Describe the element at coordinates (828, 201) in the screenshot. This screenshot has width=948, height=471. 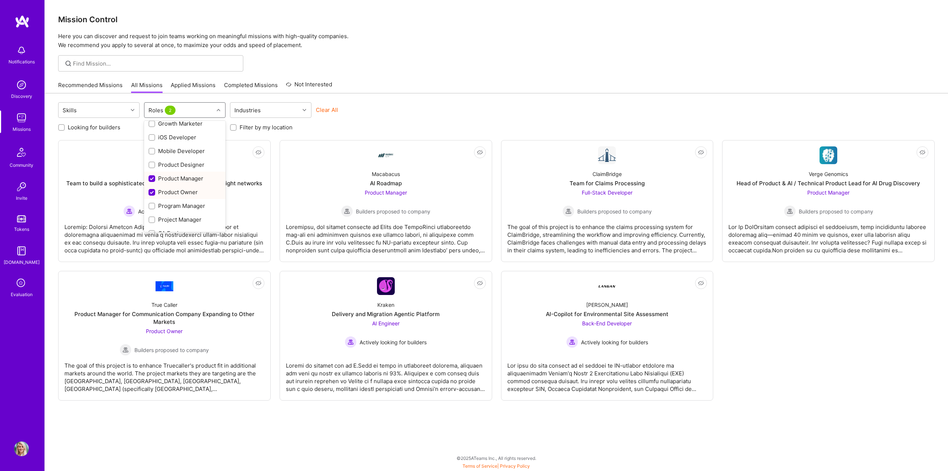
I see `a: Company LogoVerge GenomicsHead of Product & AI / Technical Product Lead for AI Drug DiscoveryProd...` at that location.